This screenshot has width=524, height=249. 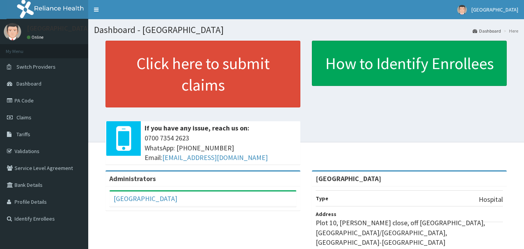 What do you see at coordinates (487, 31) in the screenshot?
I see `a: Dashboard` at bounding box center [487, 31].